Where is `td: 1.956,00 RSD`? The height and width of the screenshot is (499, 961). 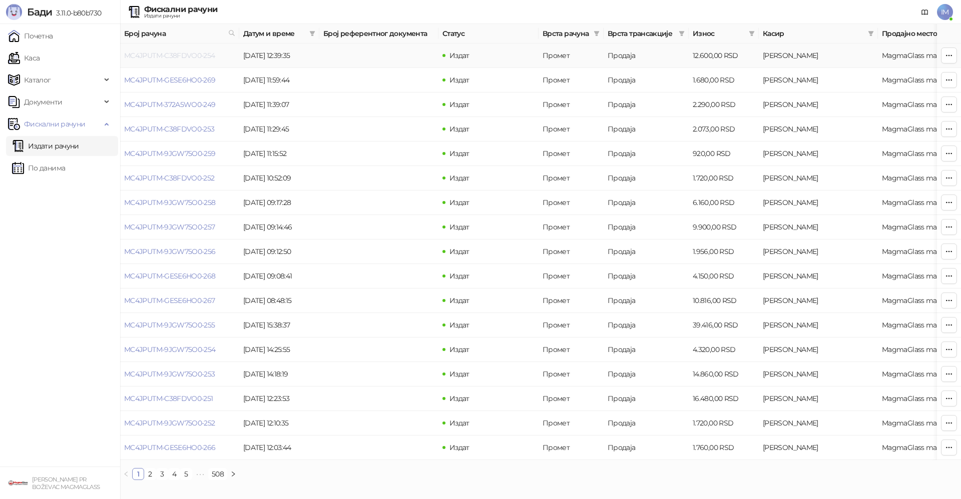 td: 1.956,00 RSD is located at coordinates (724, 252).